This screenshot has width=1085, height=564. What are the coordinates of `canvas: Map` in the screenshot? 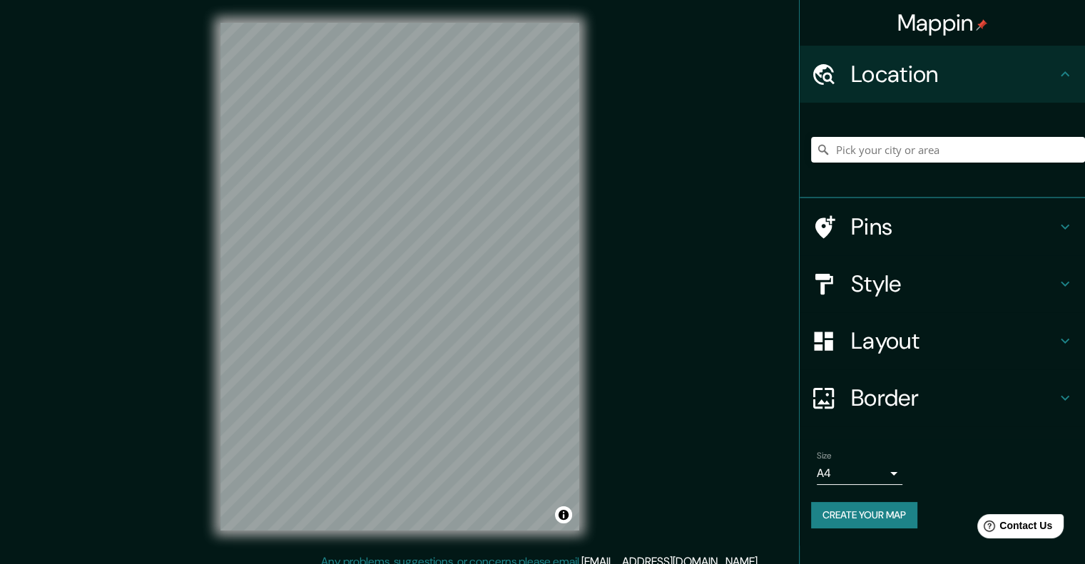 It's located at (399, 277).